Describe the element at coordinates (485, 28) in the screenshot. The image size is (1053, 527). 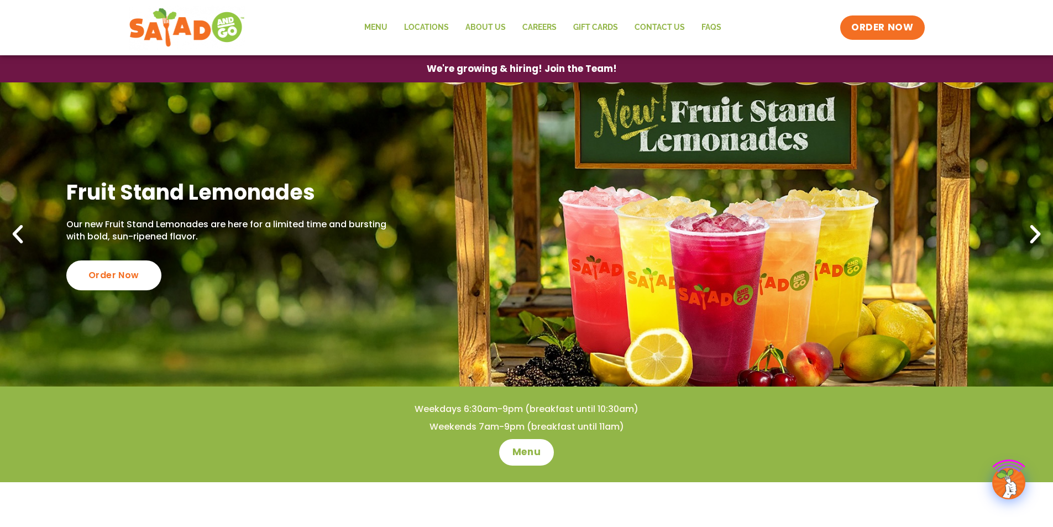
I see `a: About Us` at that location.